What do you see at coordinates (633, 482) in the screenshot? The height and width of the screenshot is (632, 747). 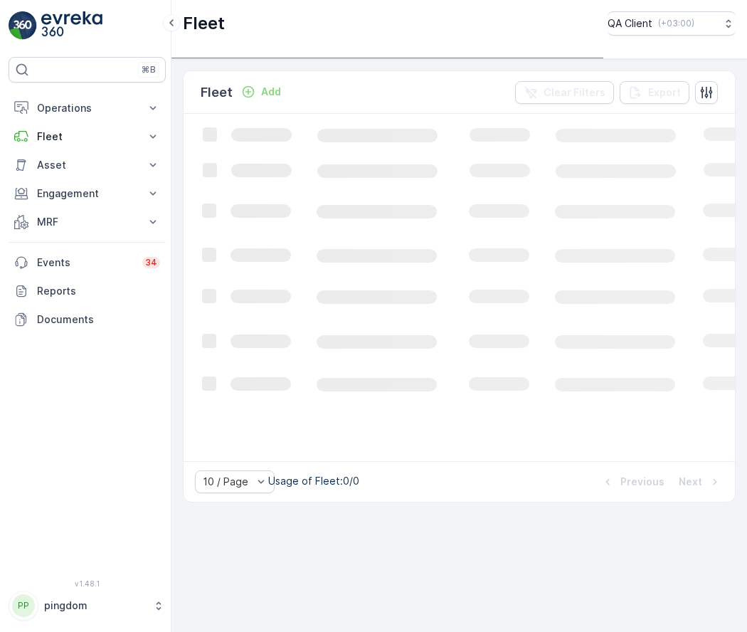 I see `button: Previous` at bounding box center [633, 482].